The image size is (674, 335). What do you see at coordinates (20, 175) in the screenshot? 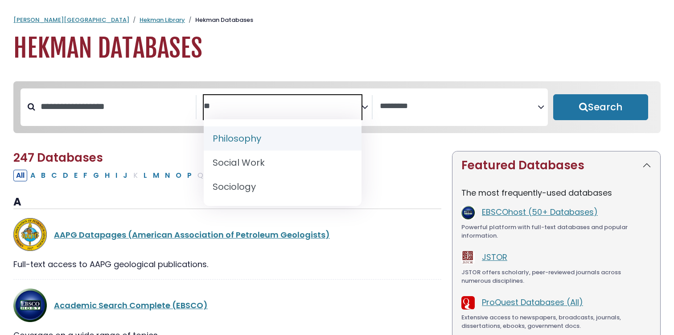
I see `button: All` at bounding box center [20, 175].